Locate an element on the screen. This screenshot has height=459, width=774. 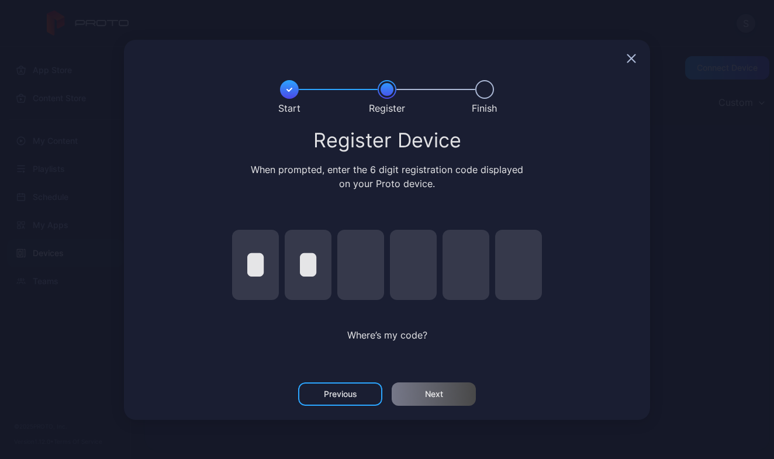
input: pin code 3 of 6 is located at coordinates (361, 265).